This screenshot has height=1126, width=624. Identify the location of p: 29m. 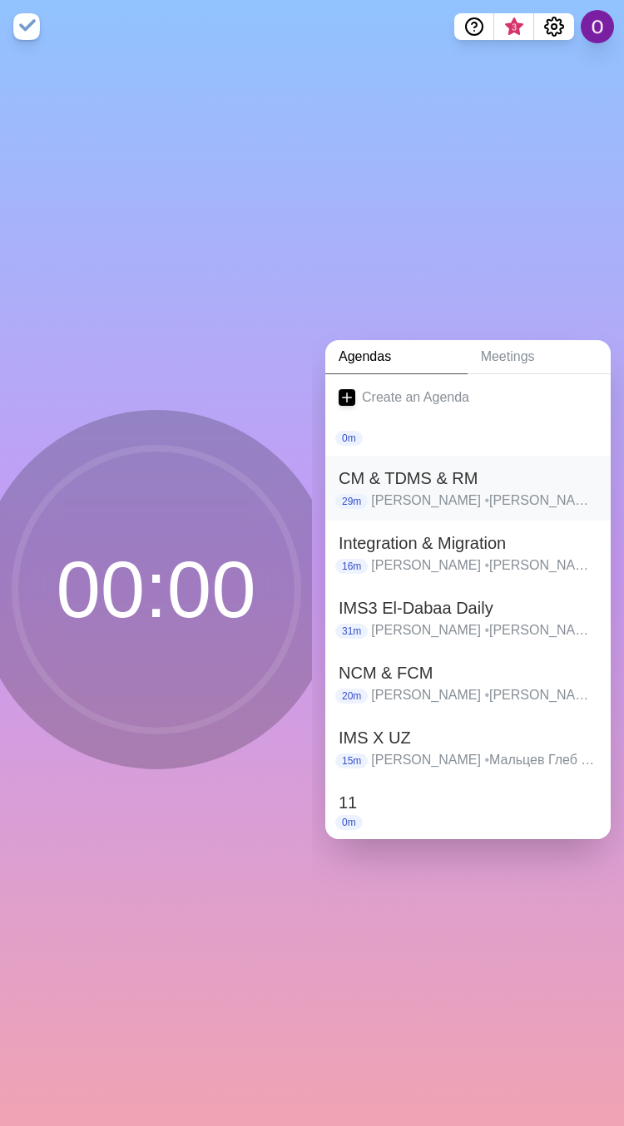
(351, 501).